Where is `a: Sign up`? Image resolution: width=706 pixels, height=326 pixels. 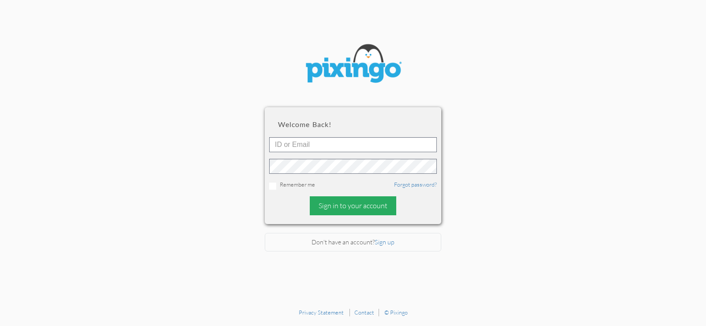
a: Sign up is located at coordinates (385, 242).